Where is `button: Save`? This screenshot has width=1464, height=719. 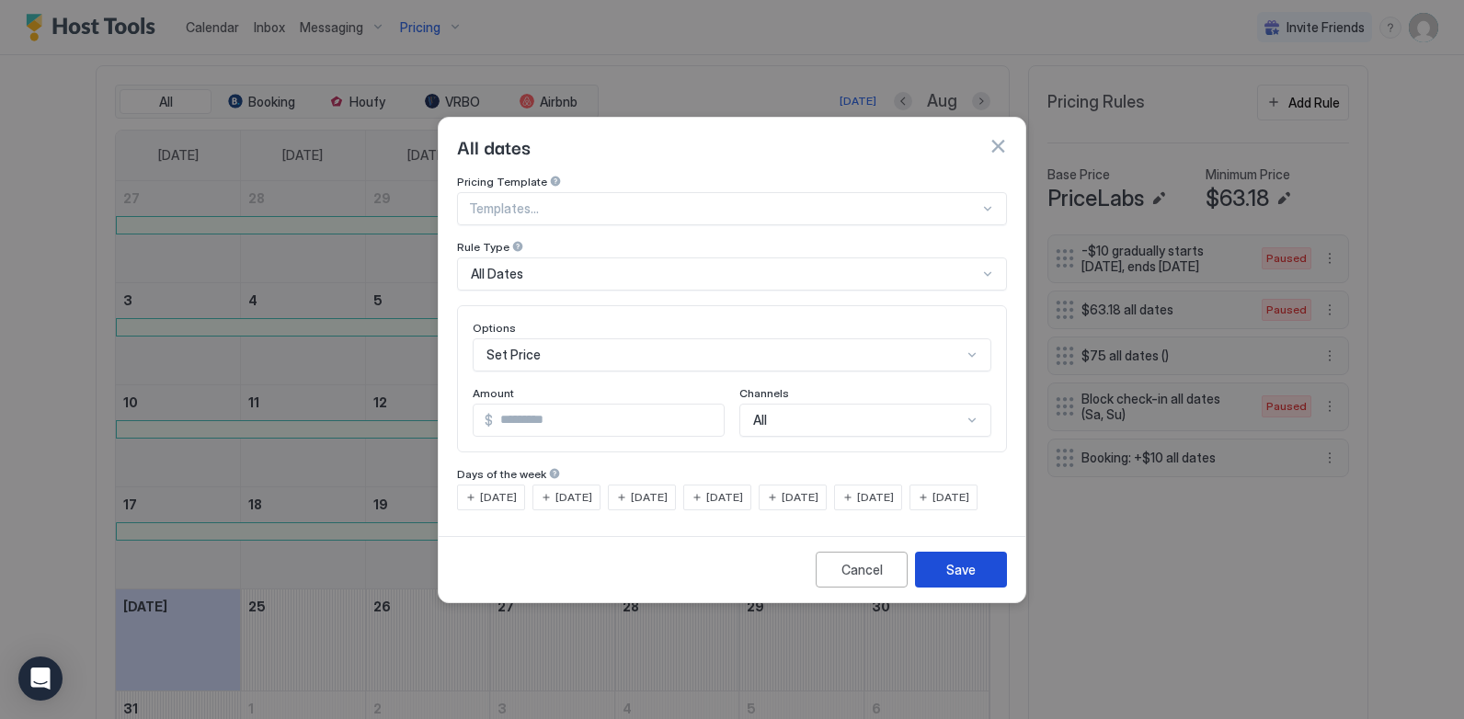 button: Save is located at coordinates (961, 569).